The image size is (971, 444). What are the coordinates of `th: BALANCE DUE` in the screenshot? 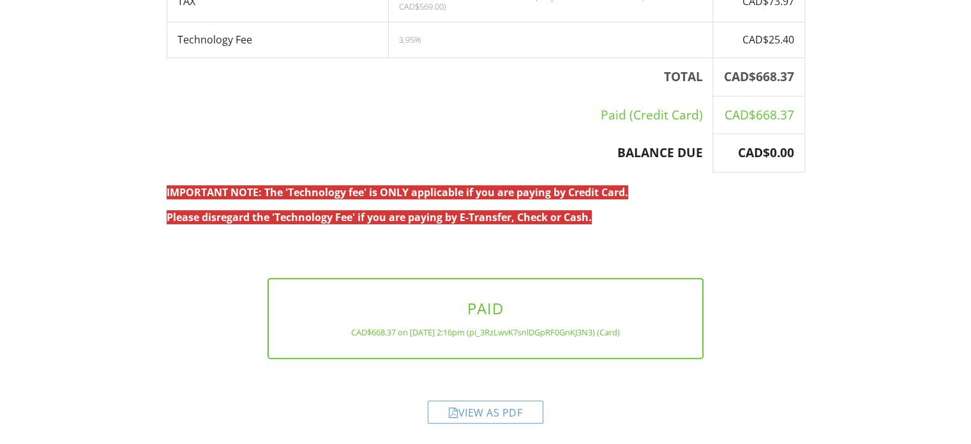 It's located at (440, 153).